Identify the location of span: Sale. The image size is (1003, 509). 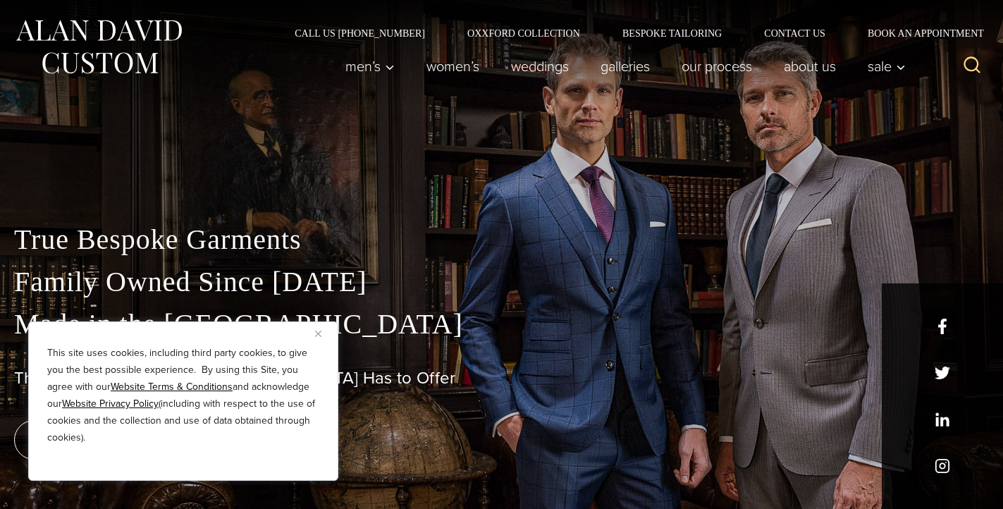
(887, 66).